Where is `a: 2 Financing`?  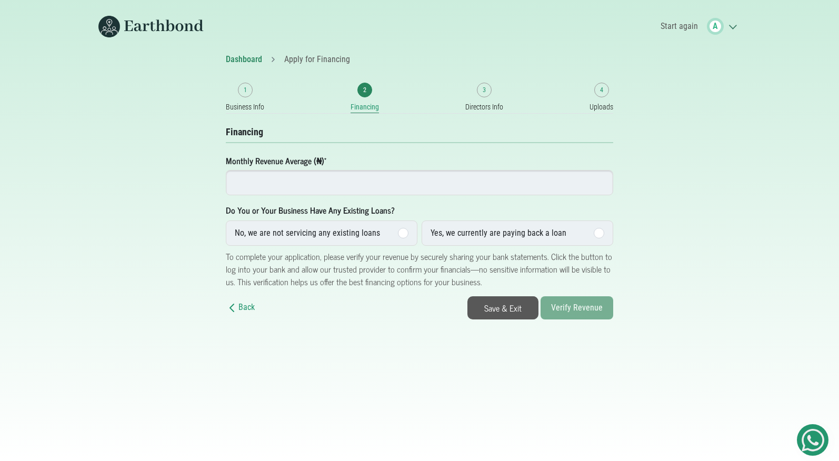 a: 2 Financing is located at coordinates (365, 98).